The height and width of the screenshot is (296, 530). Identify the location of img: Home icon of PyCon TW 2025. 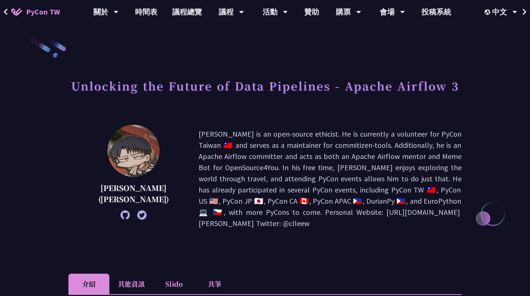
(17, 12).